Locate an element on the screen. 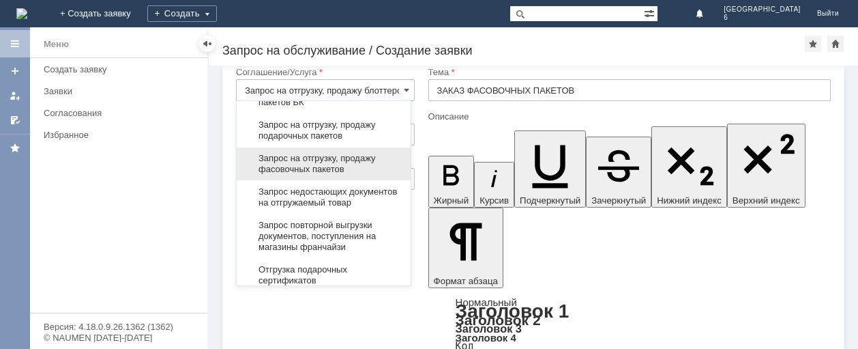 The width and height of the screenshot is (858, 349). img: logo is located at coordinates (22, 14).